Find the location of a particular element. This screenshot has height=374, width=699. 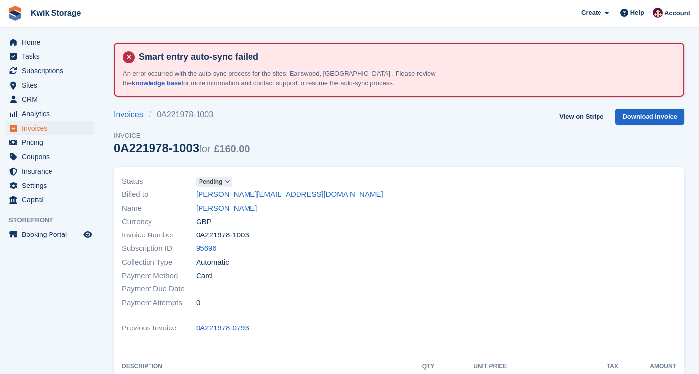

span: Pending is located at coordinates (210, 182).